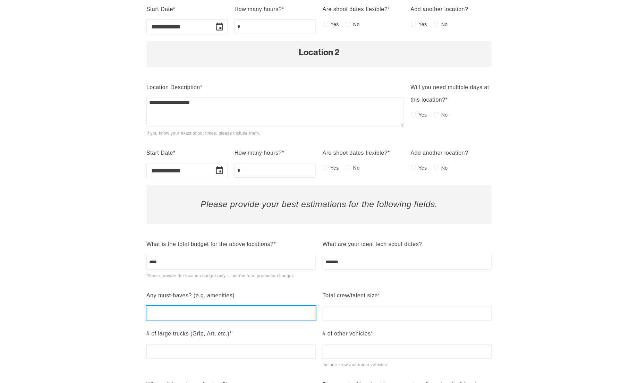 This screenshot has height=383, width=638. Describe the element at coordinates (210, 244) in the screenshot. I see `span: What is the total budget for the above locations?` at that location.